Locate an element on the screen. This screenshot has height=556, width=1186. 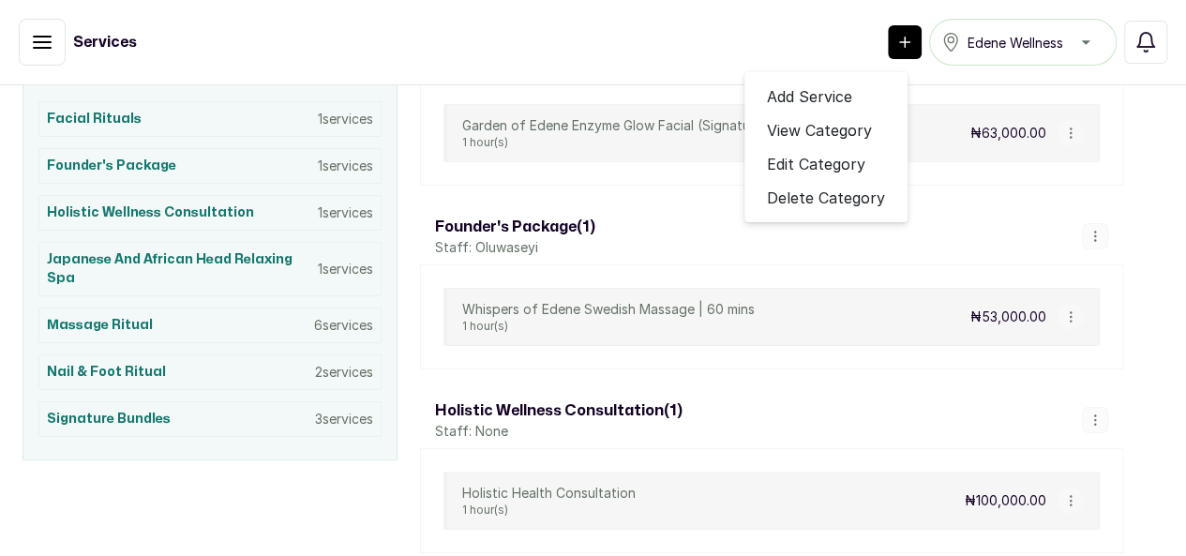
span: Edene Wellness is located at coordinates (1016, 42).